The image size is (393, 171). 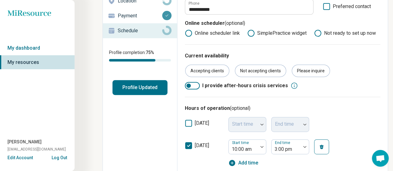 I want to click on div: Not accepting clients, so click(x=260, y=71).